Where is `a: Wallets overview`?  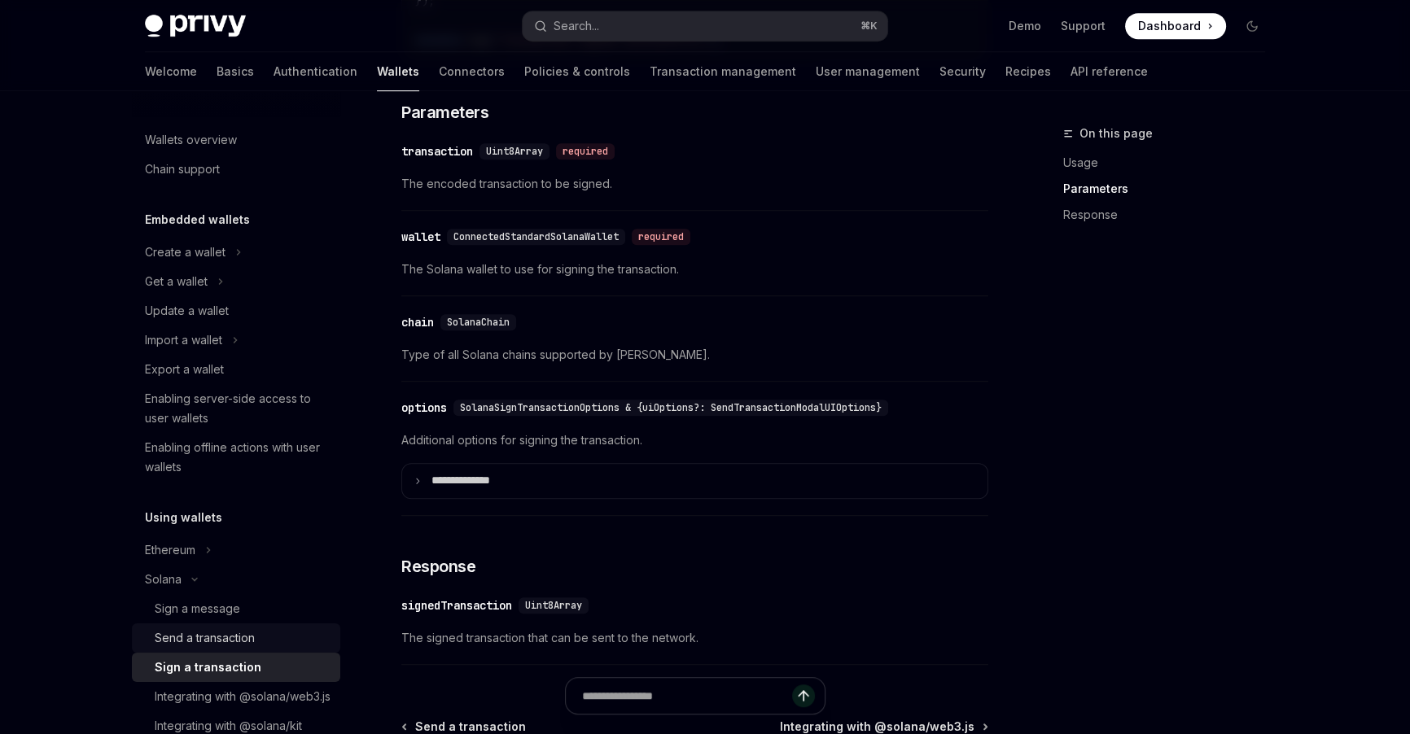 a: Wallets overview is located at coordinates (236, 140).